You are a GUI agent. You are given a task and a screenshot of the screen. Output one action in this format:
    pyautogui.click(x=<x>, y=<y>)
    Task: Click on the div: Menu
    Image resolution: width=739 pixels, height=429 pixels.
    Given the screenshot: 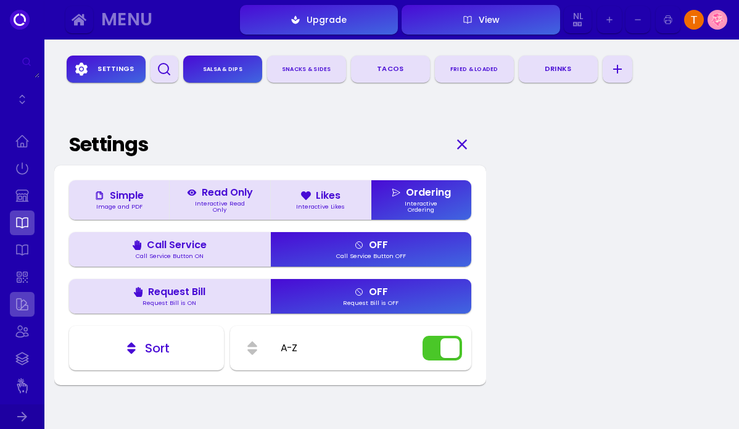 What is the action you would take?
    pyautogui.click(x=162, y=19)
    